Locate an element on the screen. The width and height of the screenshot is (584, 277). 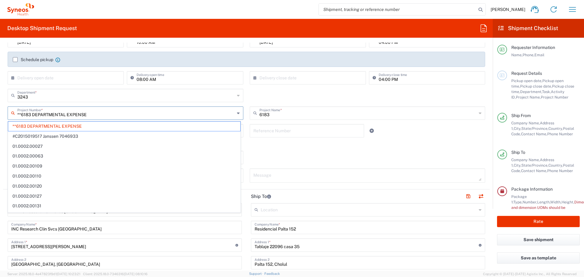
span: 01.0002.00127 is located at coordinates (124, 196).